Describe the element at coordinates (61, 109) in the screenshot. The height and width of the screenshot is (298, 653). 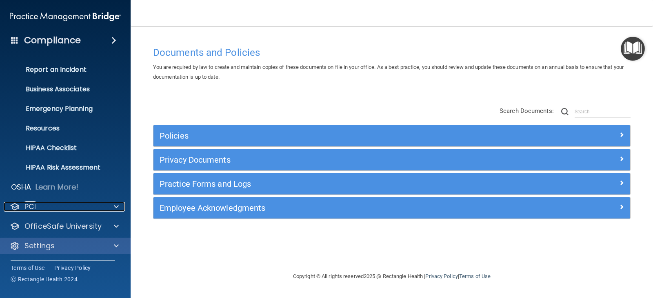
I see `p: Emergency Planning` at that location.